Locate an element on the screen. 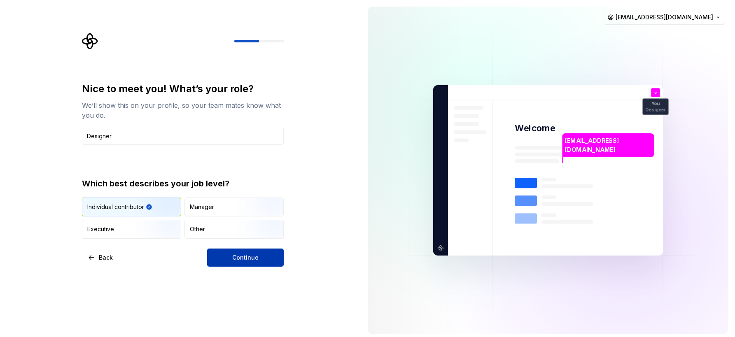  div: Other is located at coordinates (197, 229).